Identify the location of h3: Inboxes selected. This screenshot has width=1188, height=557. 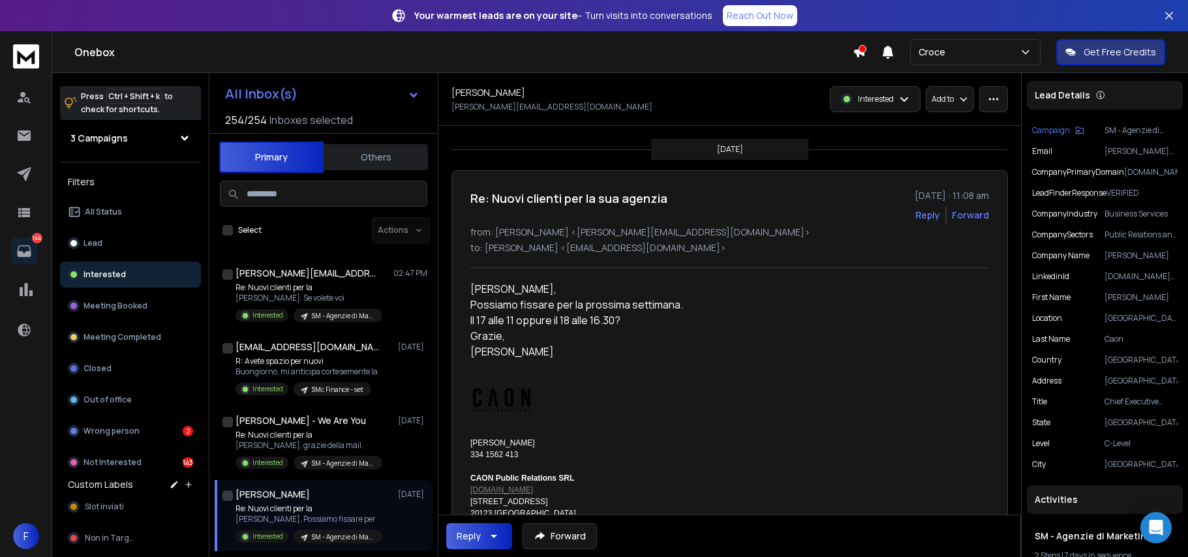
(311, 120).